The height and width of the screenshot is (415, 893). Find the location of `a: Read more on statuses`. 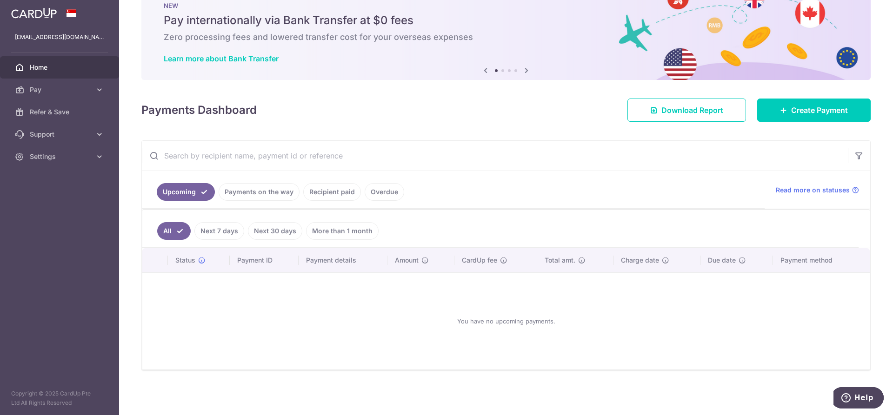

a: Read more on statuses is located at coordinates (817, 190).